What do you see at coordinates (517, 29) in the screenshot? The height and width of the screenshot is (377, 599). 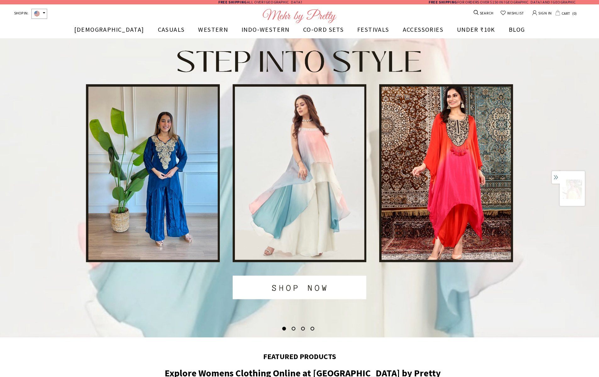 I see `span: BLOG` at bounding box center [517, 29].